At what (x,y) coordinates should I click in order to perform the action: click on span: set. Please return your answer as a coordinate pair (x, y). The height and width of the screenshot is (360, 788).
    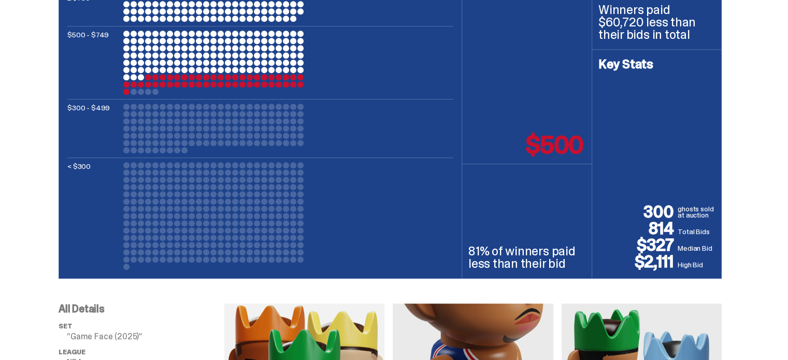
    Looking at the image, I should click on (65, 326).